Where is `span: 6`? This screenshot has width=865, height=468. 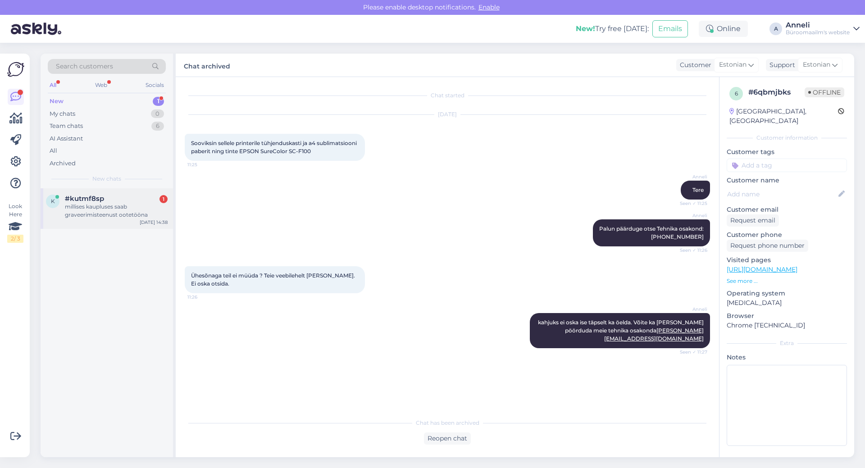
span: 6 is located at coordinates (736, 93).